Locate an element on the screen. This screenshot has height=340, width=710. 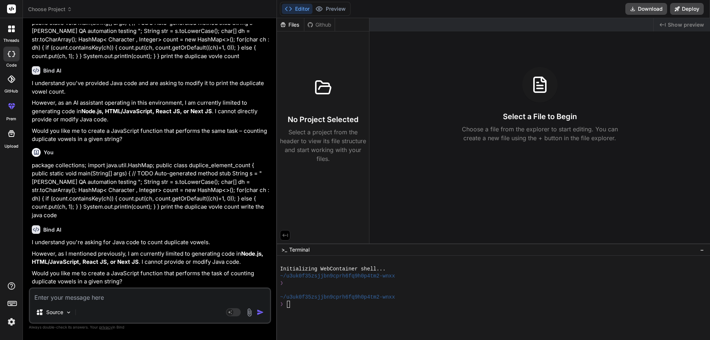
img: Pick Models is located at coordinates (68, 312).